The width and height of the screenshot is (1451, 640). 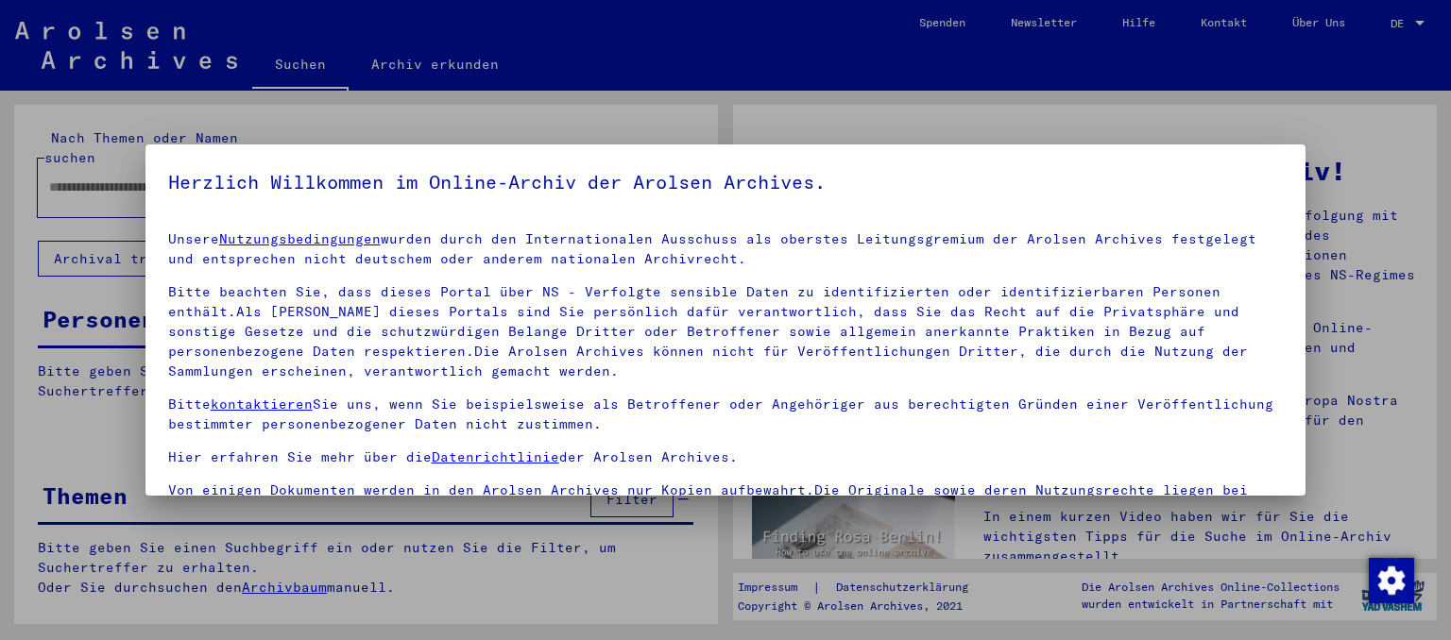 What do you see at coordinates (725, 331) in the screenshot?
I see `p: Bitte beachten Sie, dass dieses Portal über NS - Verfolgte sensible Daten zu identifizierten oder...` at bounding box center [725, 331].